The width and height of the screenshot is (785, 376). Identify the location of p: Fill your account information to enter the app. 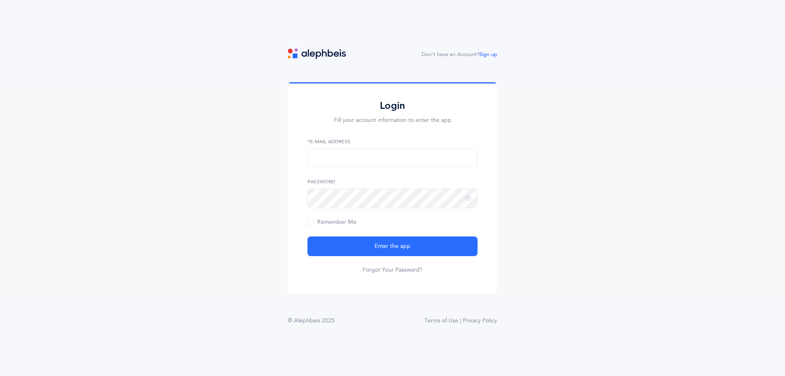
(392, 120).